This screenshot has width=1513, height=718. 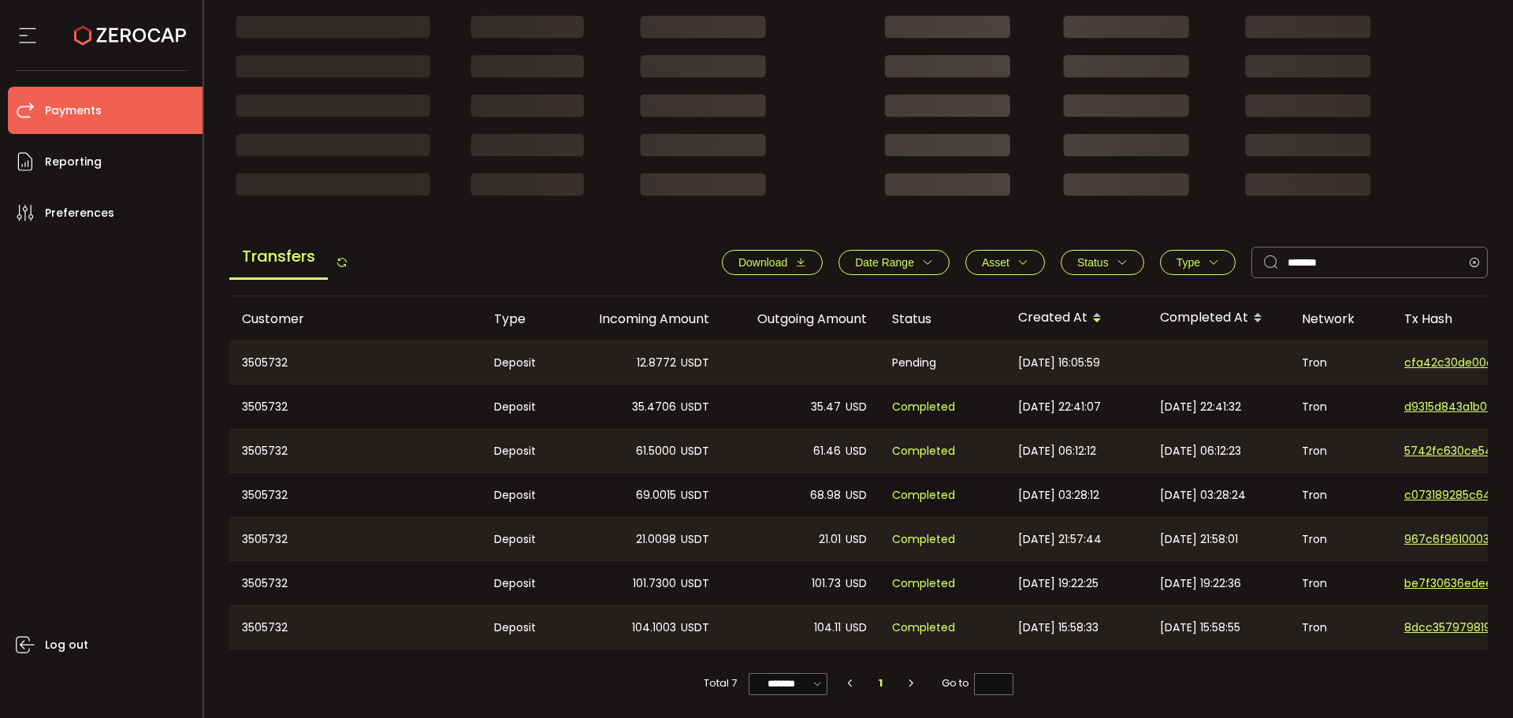 I want to click on span: 35.4706, so click(x=654, y=406).